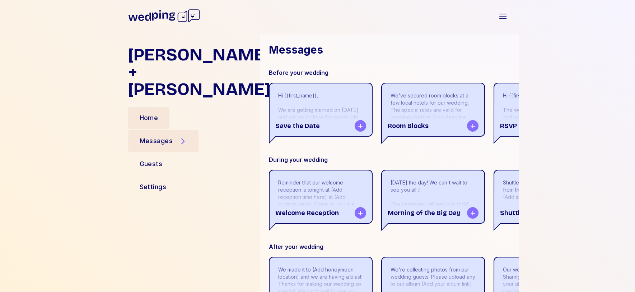 This screenshot has width=635, height=292. I want to click on div: Reminder that our welcome reception is tonight at (Add reception time here) at (Add location here..., so click(321, 204).